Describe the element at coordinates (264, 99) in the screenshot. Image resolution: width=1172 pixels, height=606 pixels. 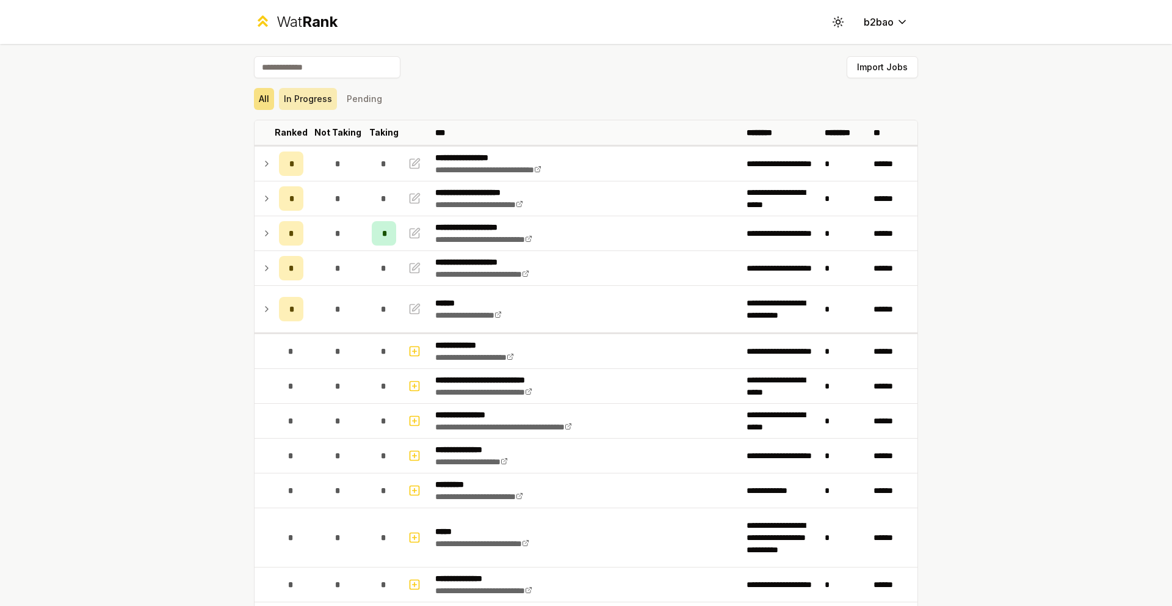
I see `button: All` at that location.